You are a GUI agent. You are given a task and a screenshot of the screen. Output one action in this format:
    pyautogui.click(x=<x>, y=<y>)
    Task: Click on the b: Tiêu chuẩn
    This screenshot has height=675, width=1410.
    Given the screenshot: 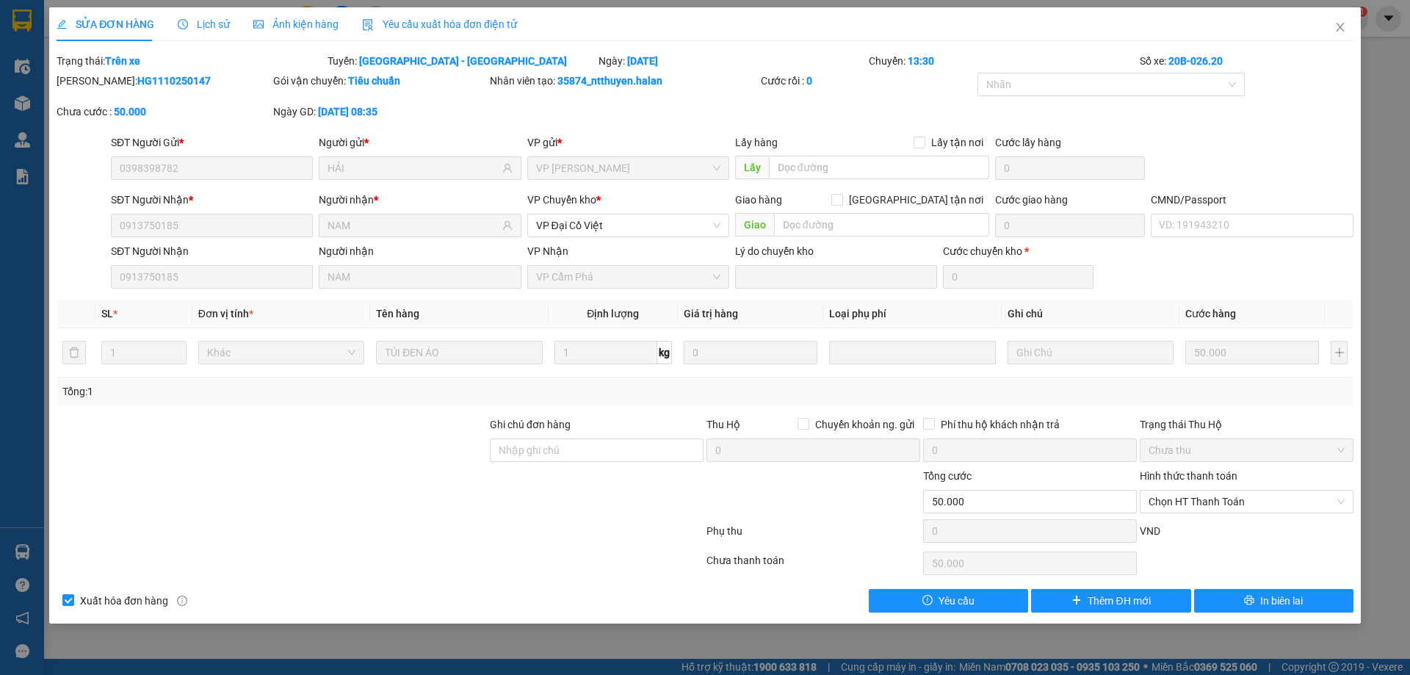 What is the action you would take?
    pyautogui.click(x=374, y=81)
    